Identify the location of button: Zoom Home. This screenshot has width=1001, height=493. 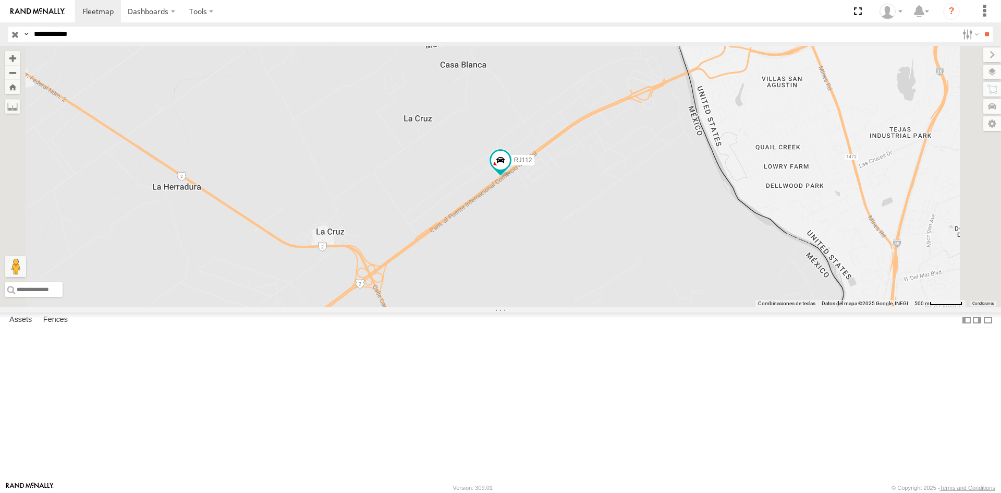
(13, 87).